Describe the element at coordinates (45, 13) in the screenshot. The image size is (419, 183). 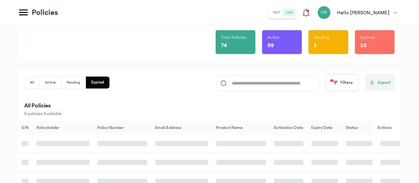
I see `p: Policies` at that location.